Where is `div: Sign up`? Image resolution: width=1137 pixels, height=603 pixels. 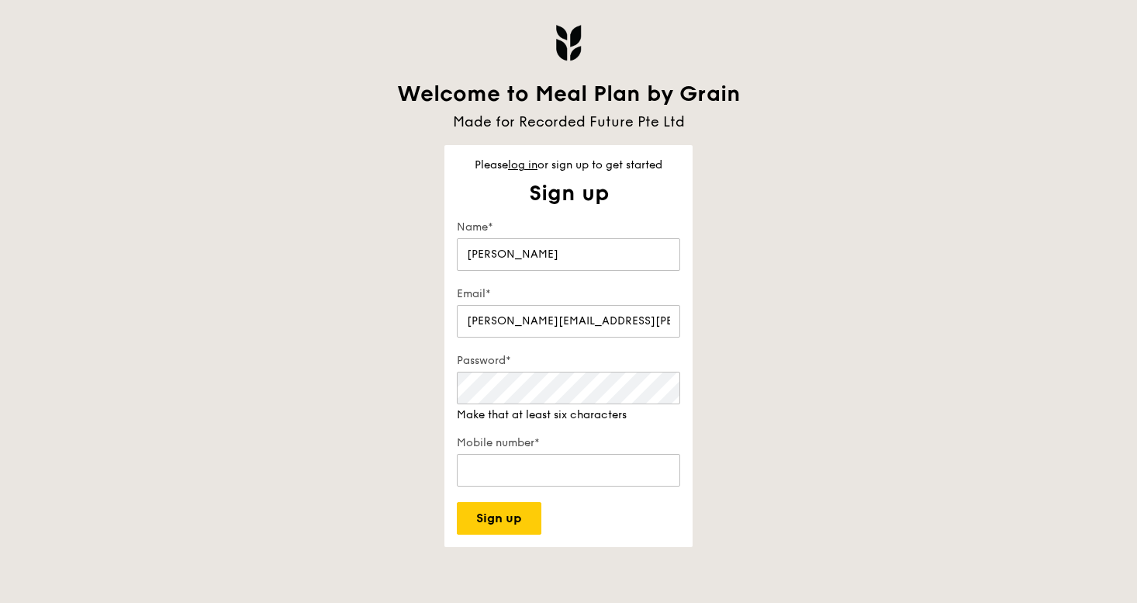 div: Sign up is located at coordinates (569, 193).